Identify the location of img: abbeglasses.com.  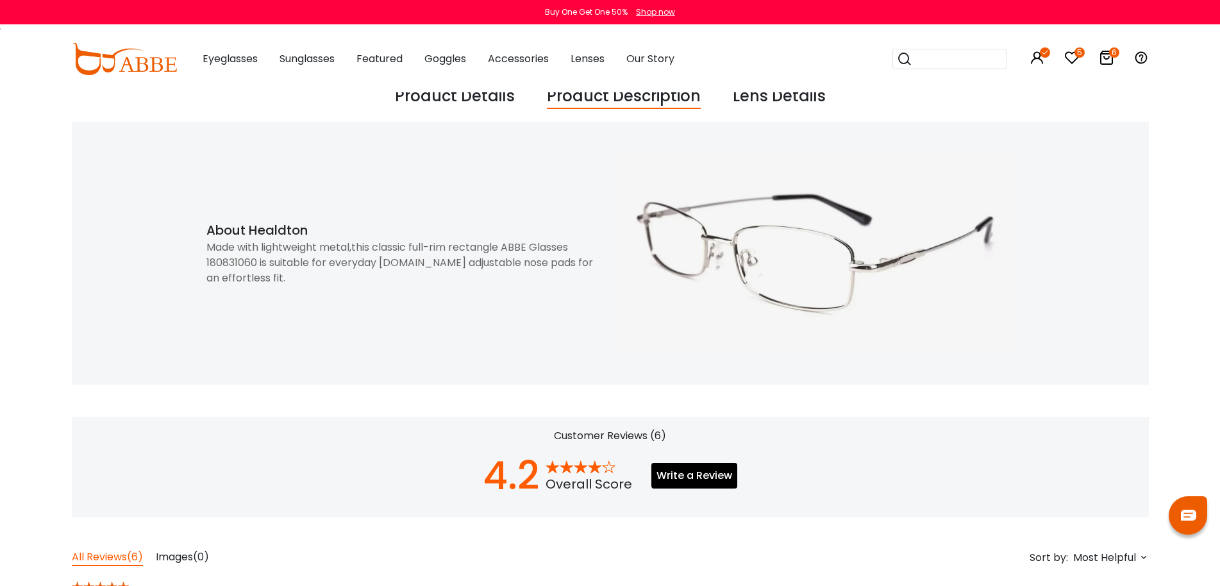
(124, 59).